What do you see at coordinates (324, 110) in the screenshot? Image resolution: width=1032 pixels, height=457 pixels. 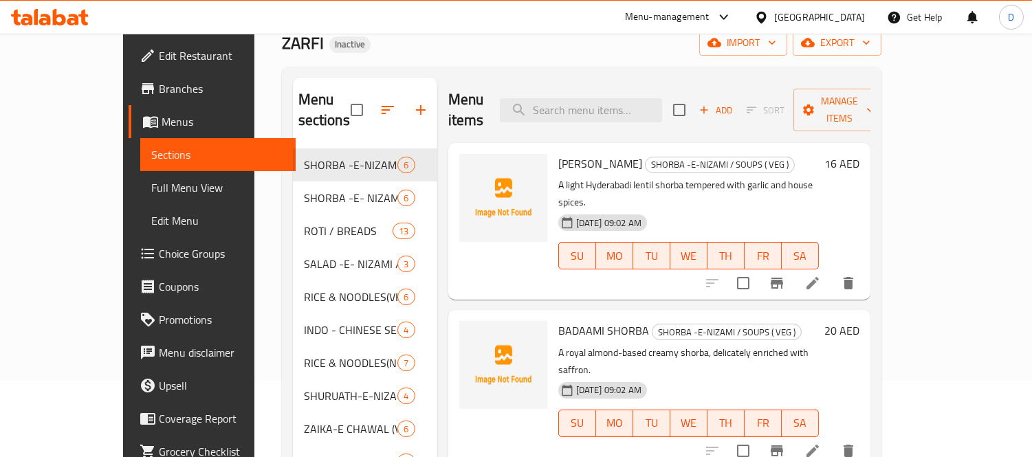 I see `h2: Menu sections` at bounding box center [324, 110].